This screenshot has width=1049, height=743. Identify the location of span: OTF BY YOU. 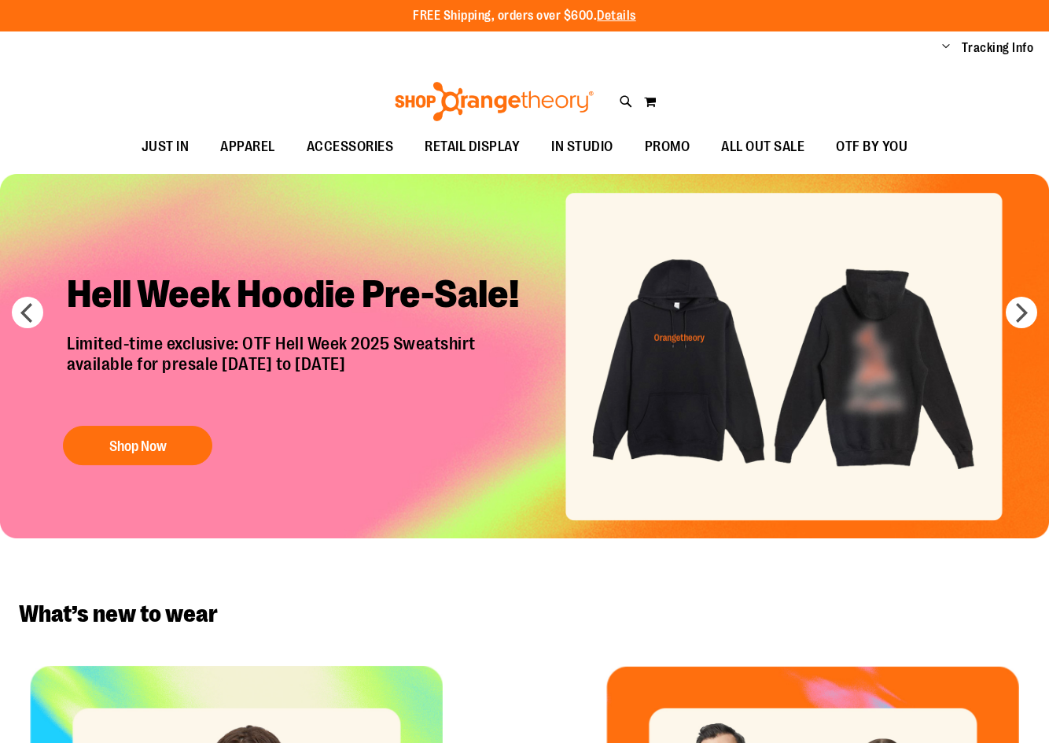
(872, 146).